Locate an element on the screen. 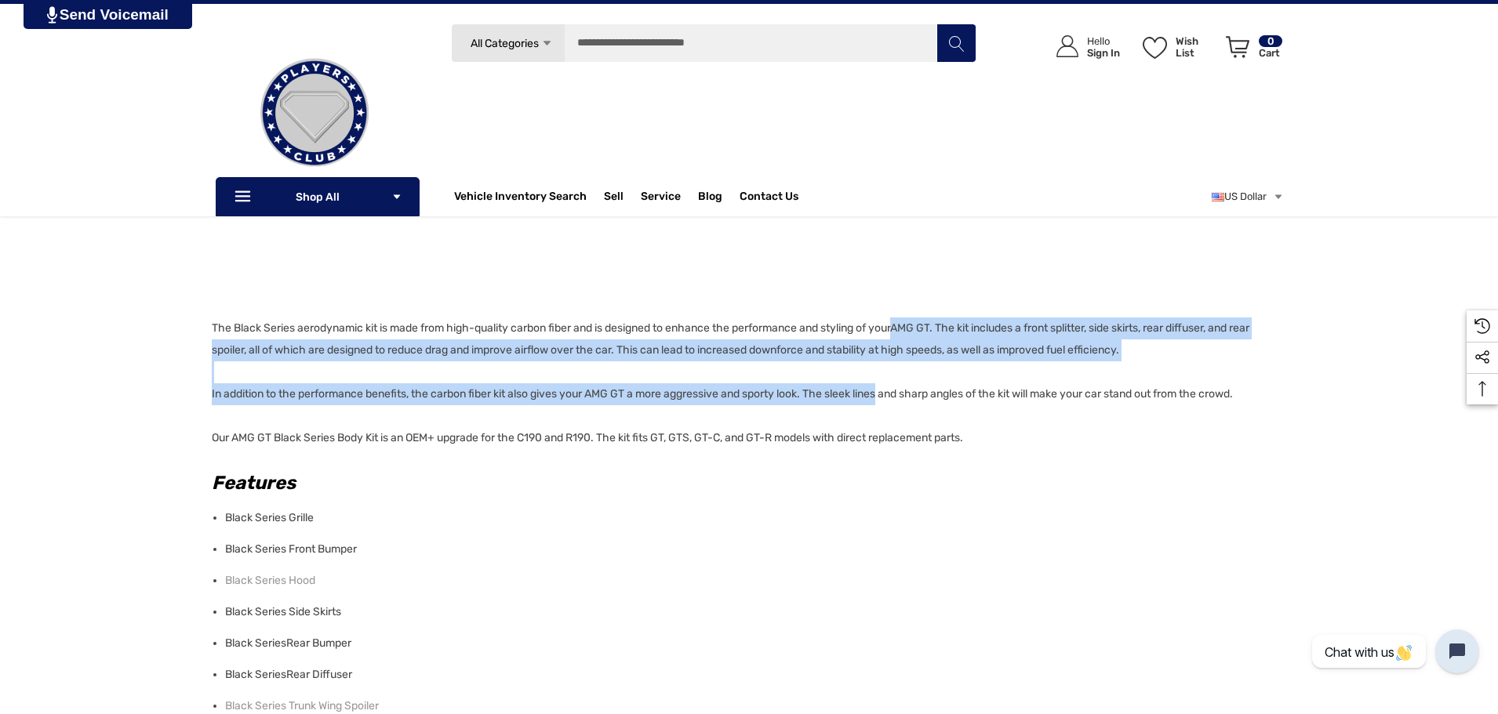 The height and width of the screenshot is (714, 1498). li: Rear Bumper is located at coordinates (750, 644).